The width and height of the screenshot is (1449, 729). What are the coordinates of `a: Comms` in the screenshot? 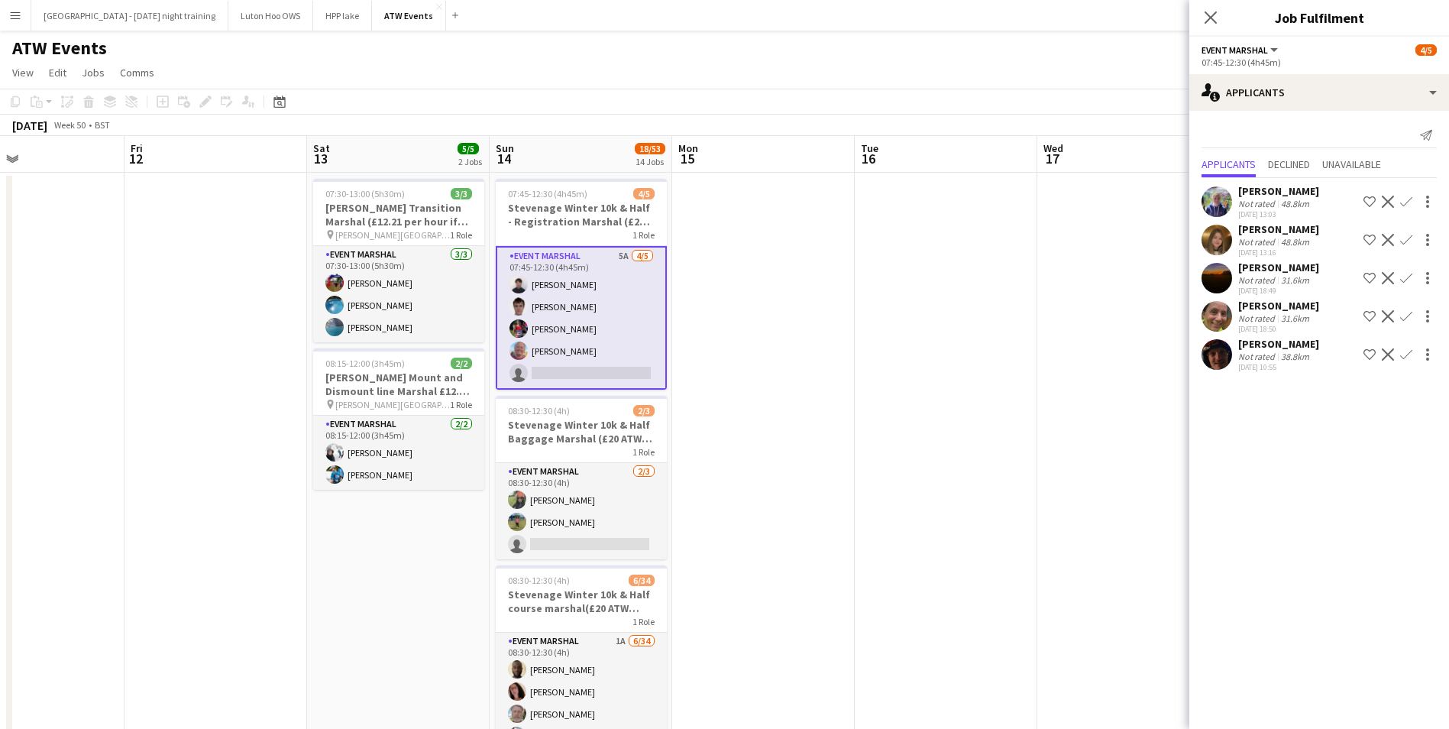 It's located at (137, 73).